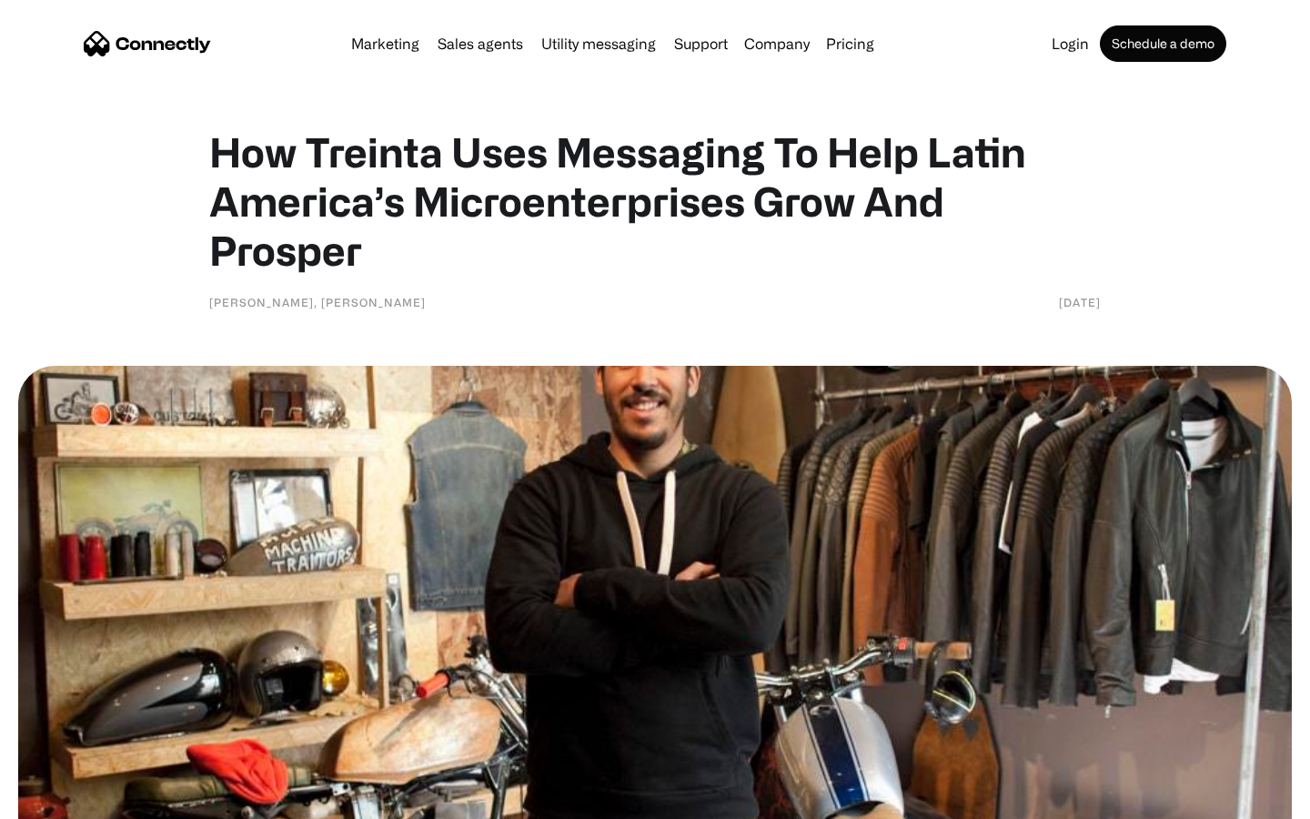 The height and width of the screenshot is (819, 1310). What do you see at coordinates (777, 44) in the screenshot?
I see `div: Company` at bounding box center [777, 44].